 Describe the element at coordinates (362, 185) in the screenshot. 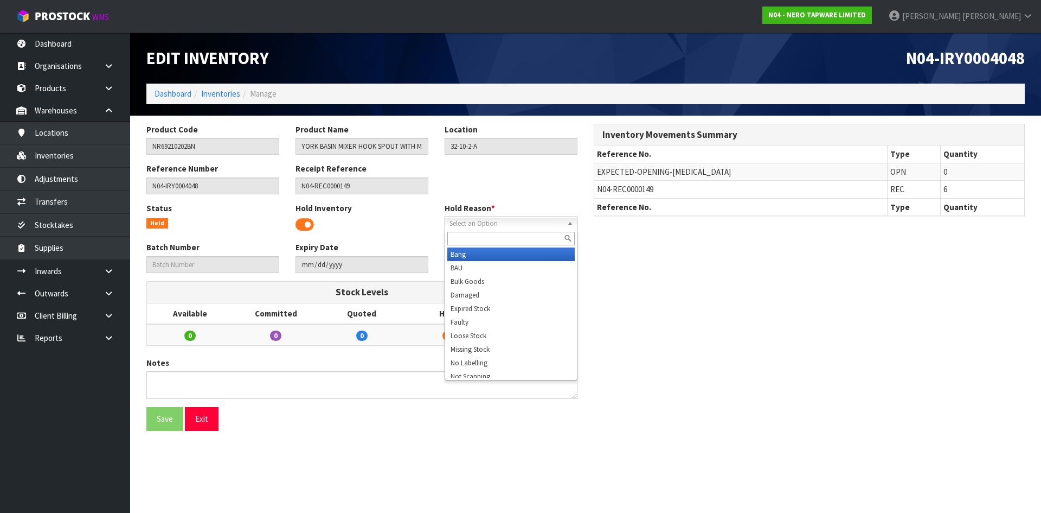

I see `input: Receipt Reference` at that location.